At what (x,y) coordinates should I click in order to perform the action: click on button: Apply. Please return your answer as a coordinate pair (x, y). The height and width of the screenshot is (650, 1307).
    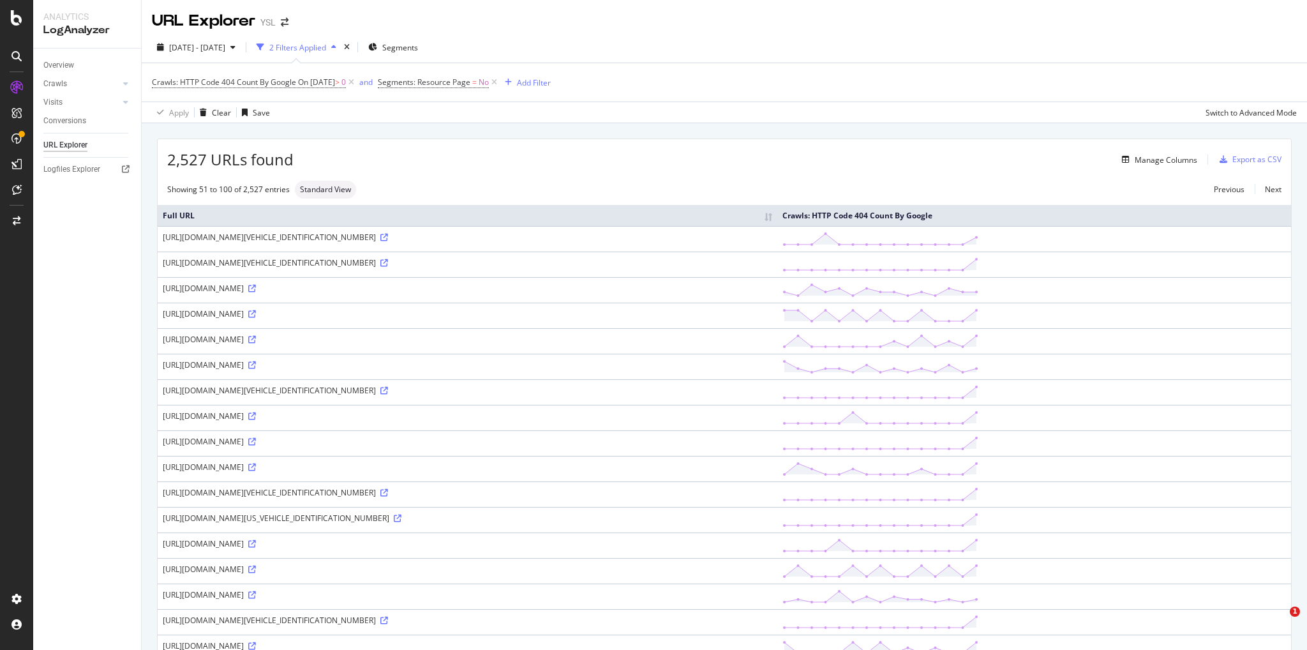
    Looking at the image, I should click on (170, 112).